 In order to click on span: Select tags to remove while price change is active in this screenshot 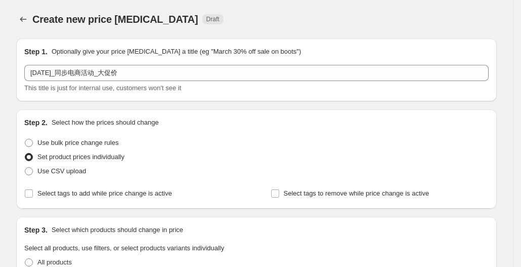, I will do `click(357, 193)`.